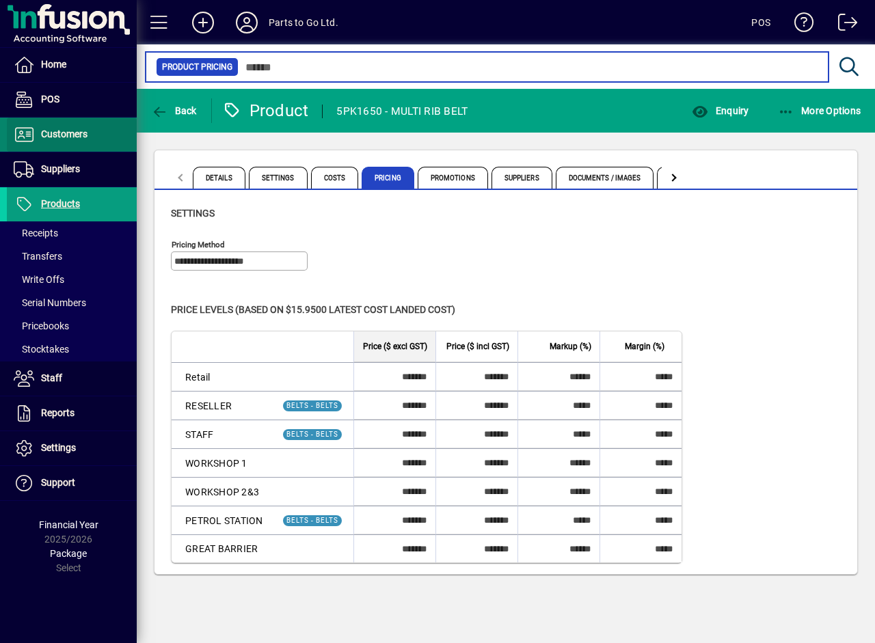  Describe the element at coordinates (799, 25) in the screenshot. I see `a: Knowledge Base` at that location.